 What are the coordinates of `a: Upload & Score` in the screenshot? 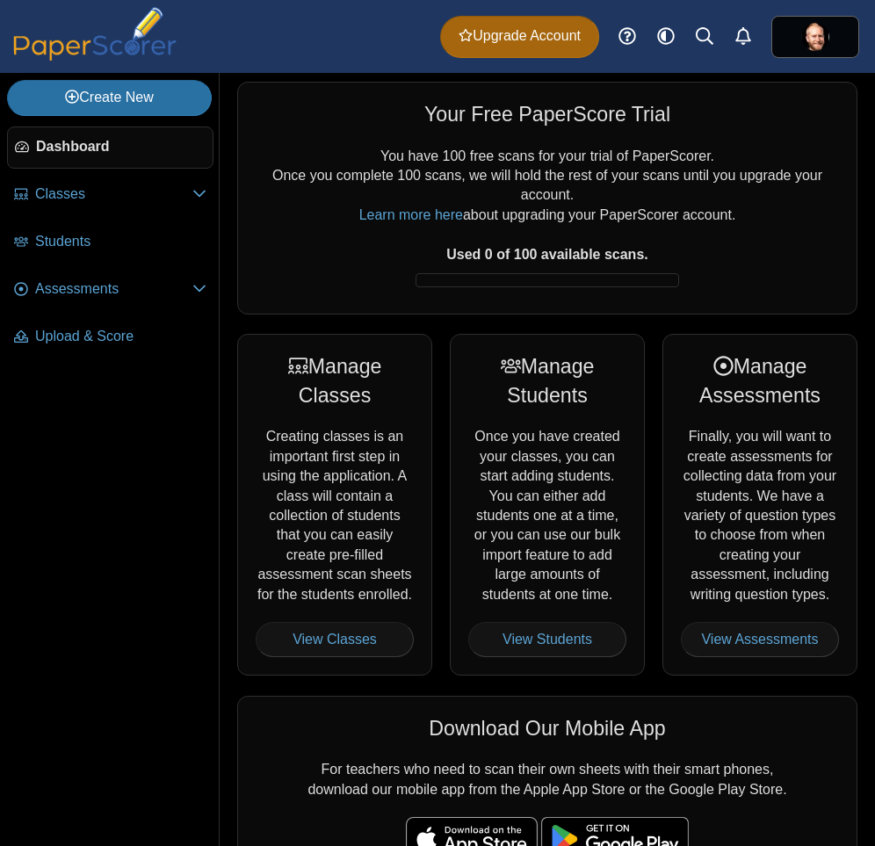 It's located at (110, 337).